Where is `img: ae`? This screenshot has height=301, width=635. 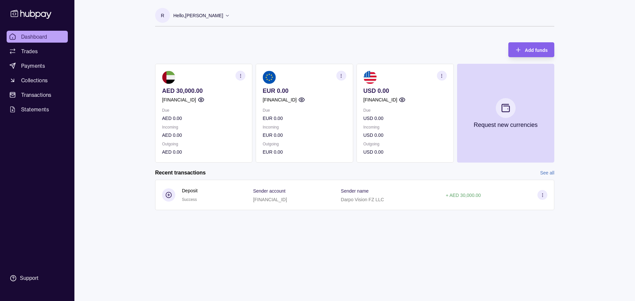
img: ae is located at coordinates (169, 77).